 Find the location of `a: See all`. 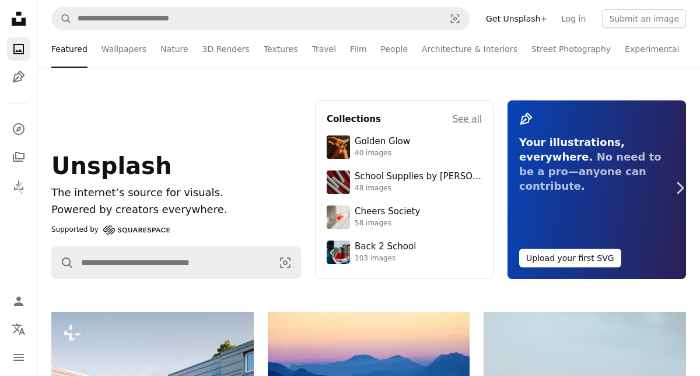

a: See all is located at coordinates (467, 119).